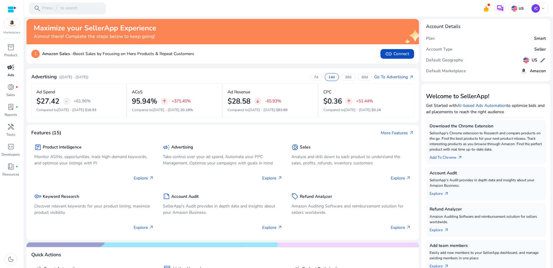  What do you see at coordinates (11, 47) in the screenshot?
I see `span: inventory_2` at bounding box center [11, 47].